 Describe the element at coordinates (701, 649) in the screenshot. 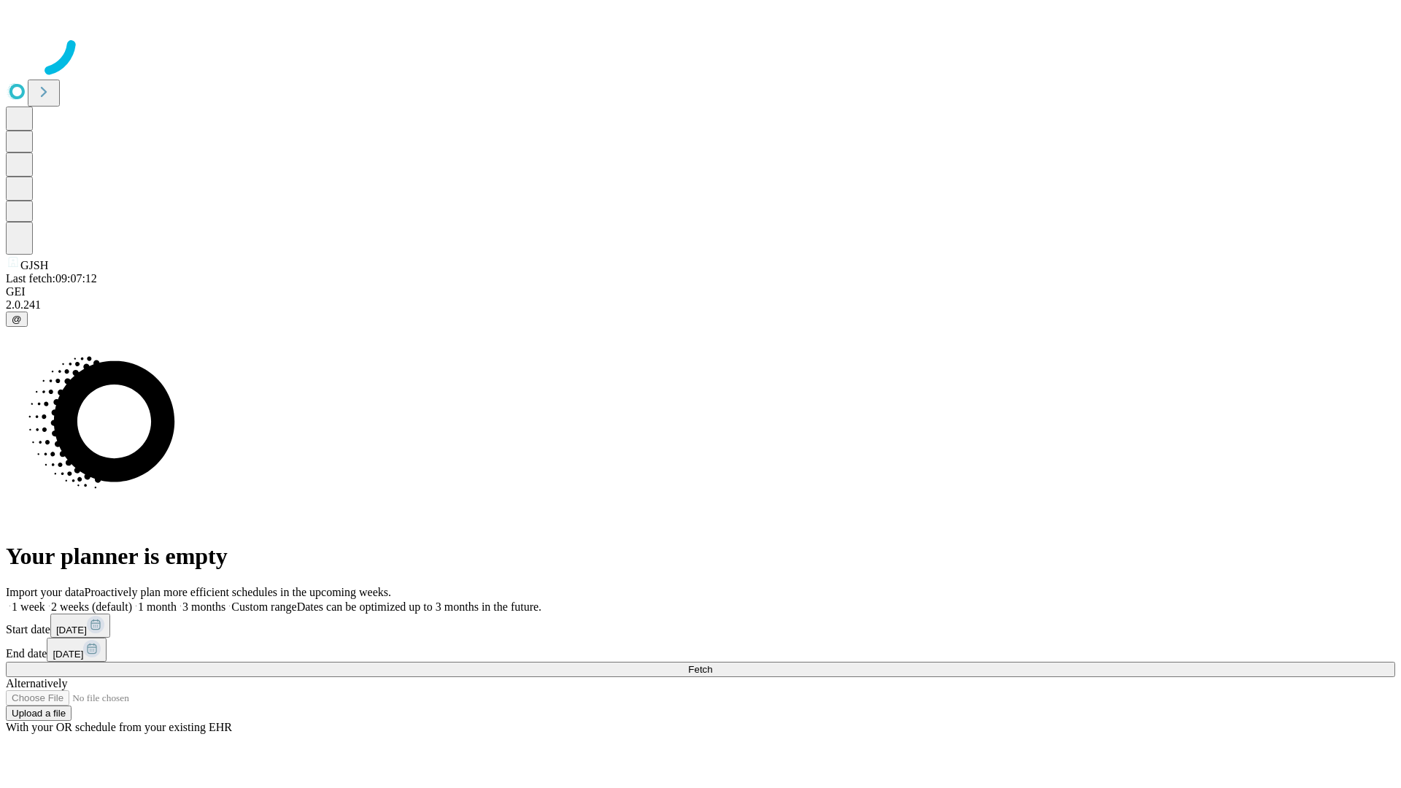

I see `div: End date` at that location.